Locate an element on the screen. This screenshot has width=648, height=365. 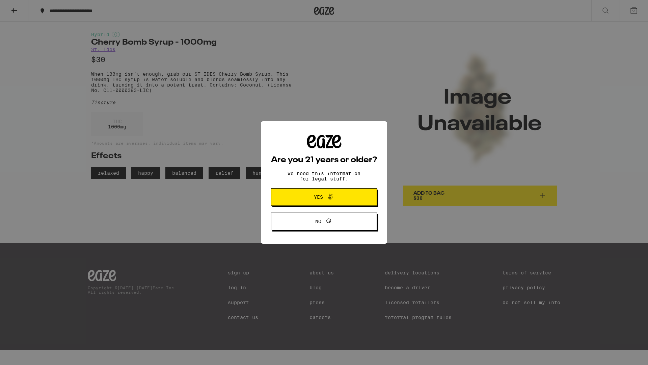
h2: Are you 21 years or older? is located at coordinates (324, 160).